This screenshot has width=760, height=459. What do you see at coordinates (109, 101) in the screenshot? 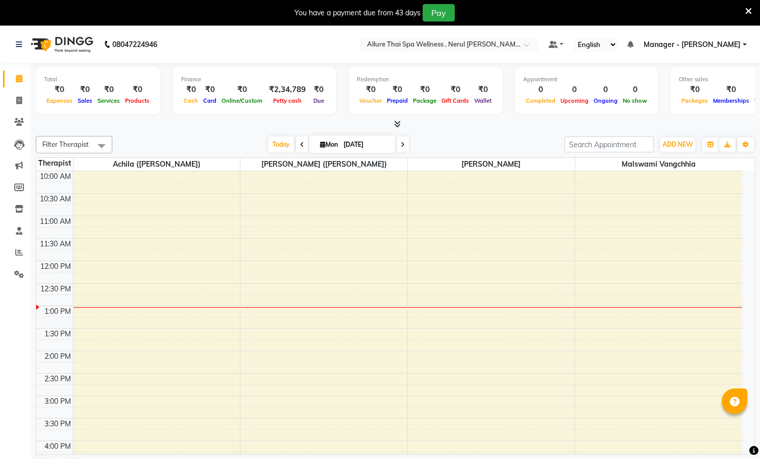
I see `span: Services` at bounding box center [109, 101].